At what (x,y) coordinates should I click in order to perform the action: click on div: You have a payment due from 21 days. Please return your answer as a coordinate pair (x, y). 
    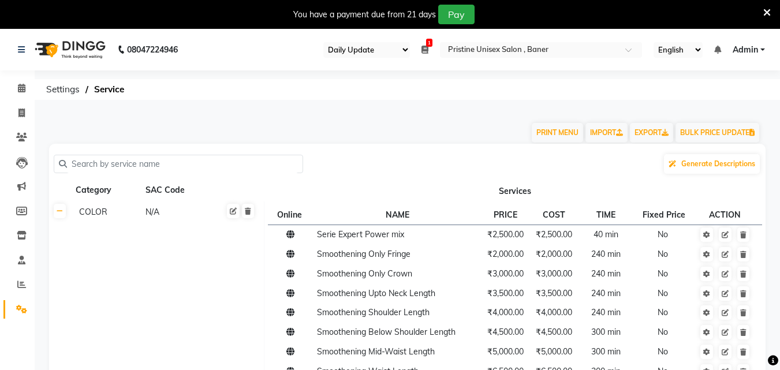
    Looking at the image, I should click on (364, 14).